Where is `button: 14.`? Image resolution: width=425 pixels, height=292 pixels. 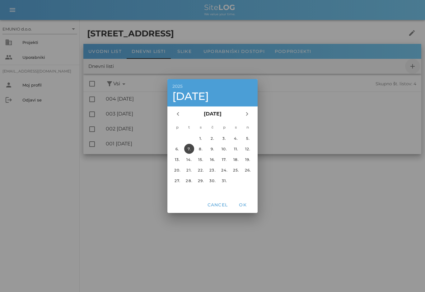
button: 14. is located at coordinates (189, 159).